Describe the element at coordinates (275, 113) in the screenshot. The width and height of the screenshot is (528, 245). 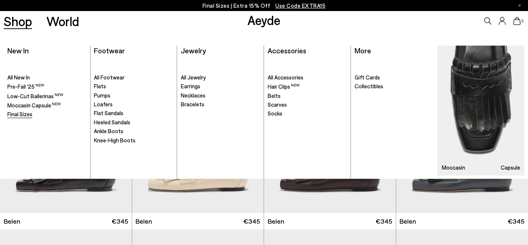
I see `span: Socks` at that location.